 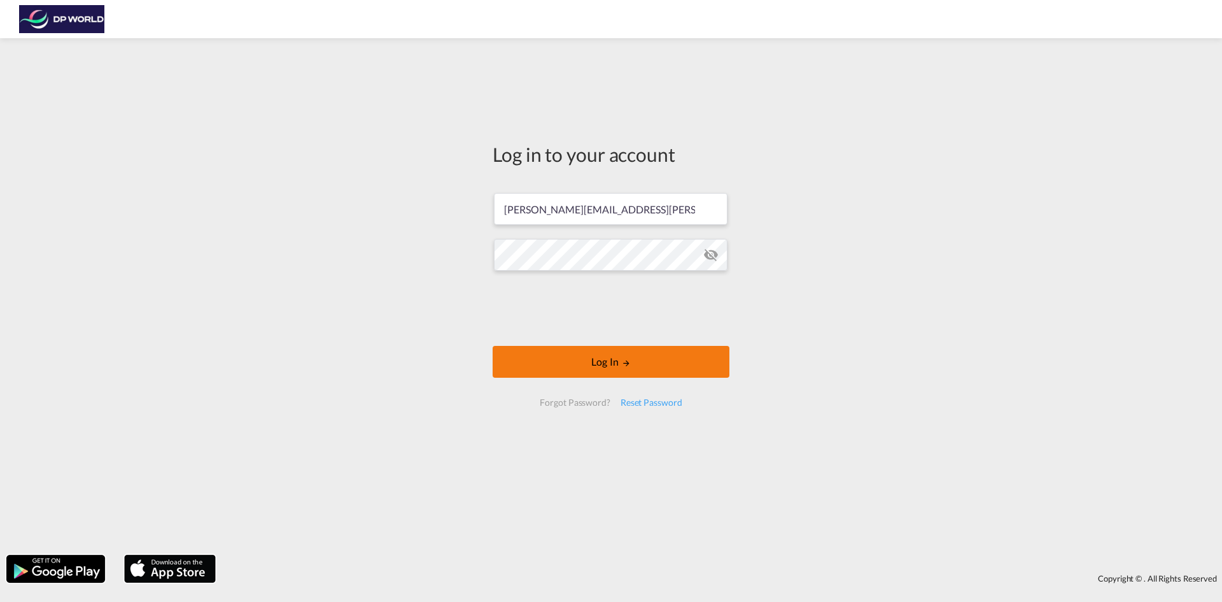 What do you see at coordinates (611, 154) in the screenshot?
I see `div: Log in to your account` at bounding box center [611, 154].